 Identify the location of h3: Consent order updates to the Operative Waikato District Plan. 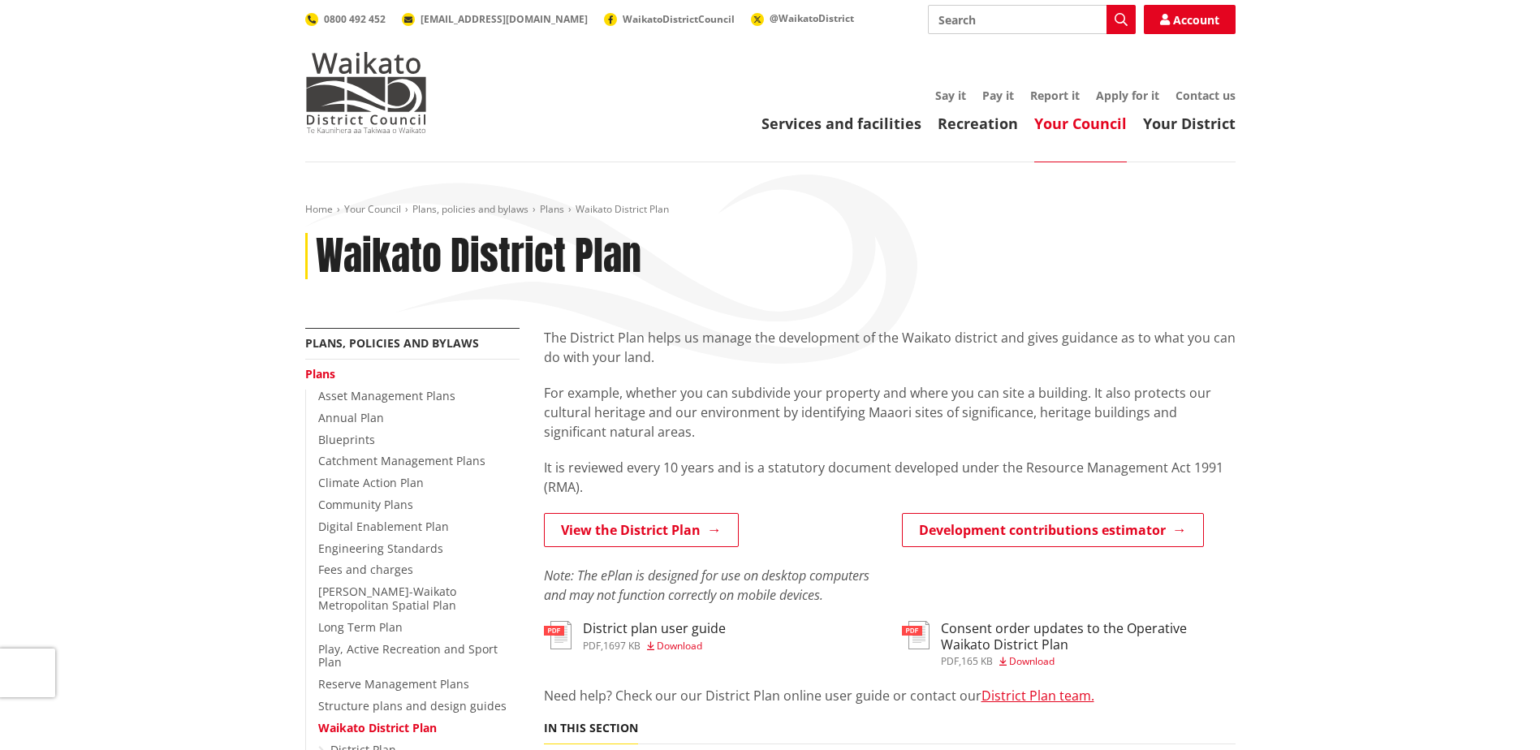
(1088, 637).